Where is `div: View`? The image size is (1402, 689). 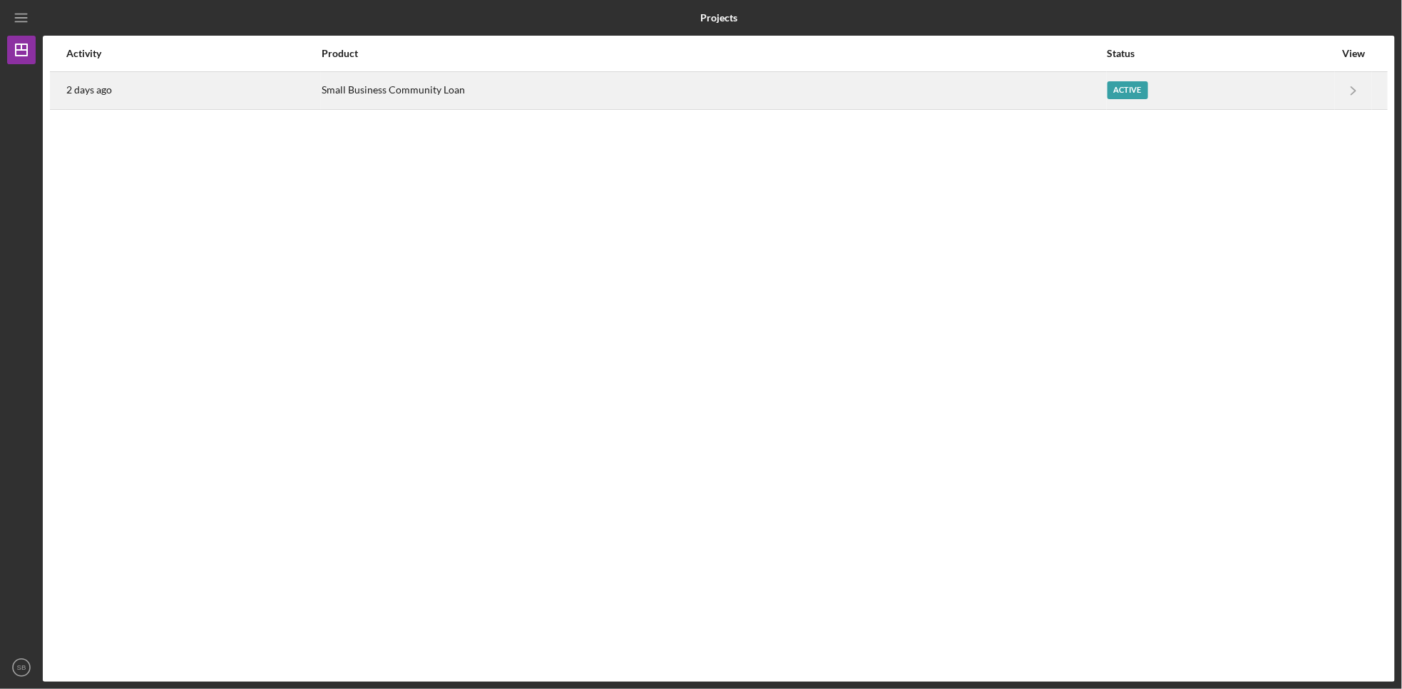
div: View is located at coordinates (1354, 53).